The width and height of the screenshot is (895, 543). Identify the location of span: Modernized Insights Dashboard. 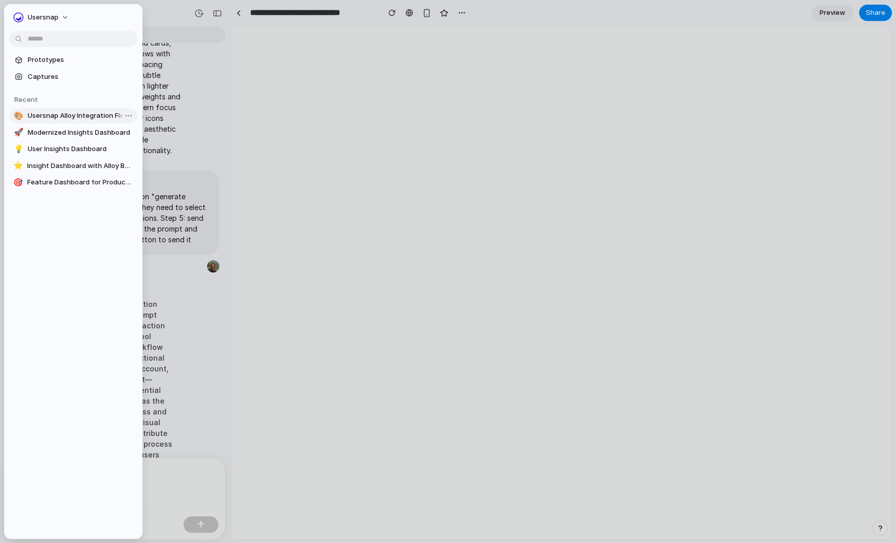
(80, 133).